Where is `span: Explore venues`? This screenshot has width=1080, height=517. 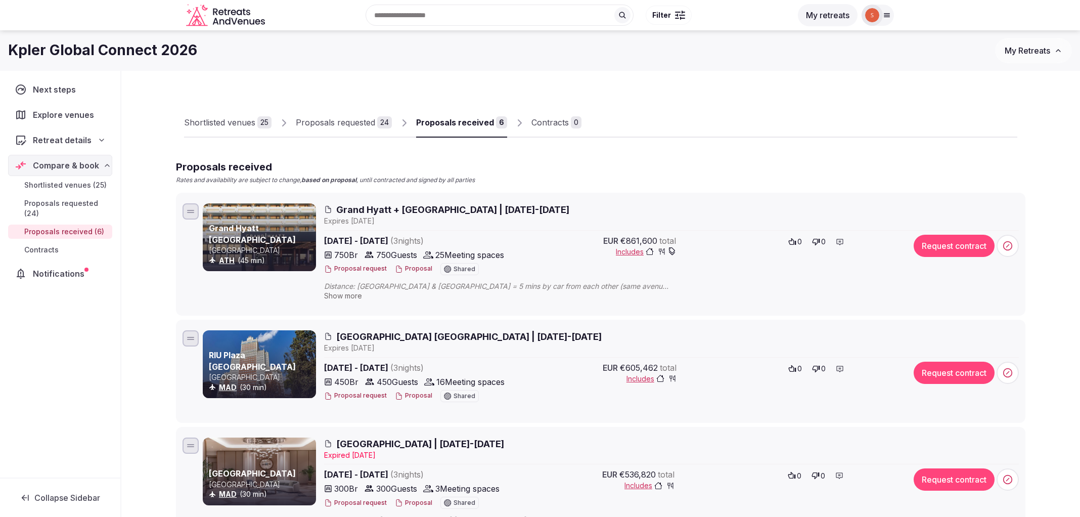 span: Explore venues is located at coordinates (65, 115).